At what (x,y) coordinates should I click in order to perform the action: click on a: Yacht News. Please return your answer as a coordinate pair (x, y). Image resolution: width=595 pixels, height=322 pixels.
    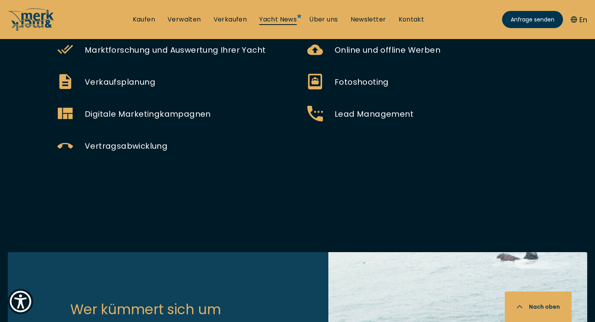
    Looking at the image, I should click on (278, 20).